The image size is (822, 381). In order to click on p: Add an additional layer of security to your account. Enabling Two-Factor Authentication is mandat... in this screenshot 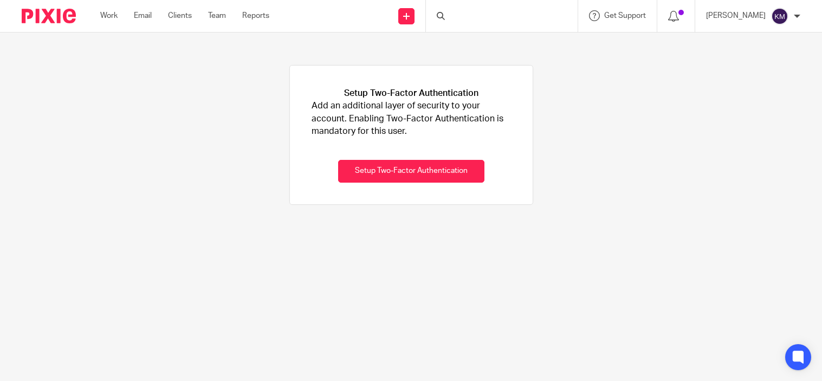, I will do `click(411, 119)`.